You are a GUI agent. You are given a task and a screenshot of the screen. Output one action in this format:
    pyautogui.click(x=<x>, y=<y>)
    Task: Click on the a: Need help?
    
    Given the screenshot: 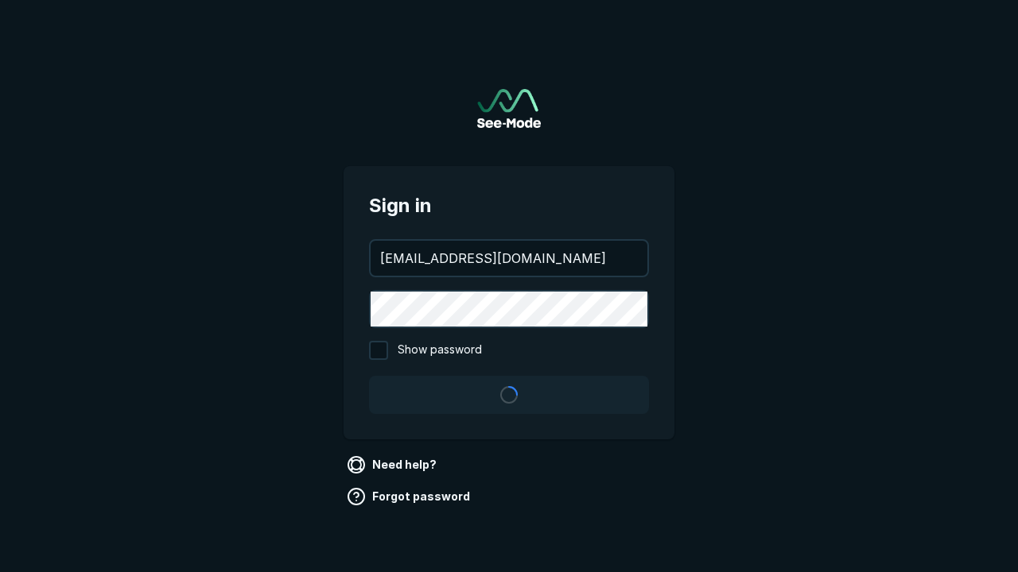 What is the action you would take?
    pyautogui.click(x=393, y=465)
    